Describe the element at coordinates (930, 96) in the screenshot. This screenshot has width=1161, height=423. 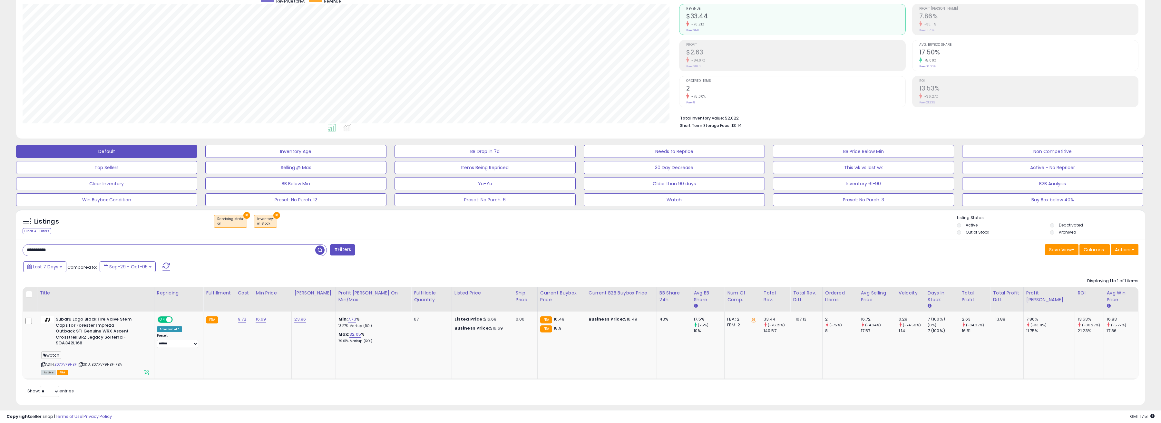
I see `small: -36.27%` at that location.